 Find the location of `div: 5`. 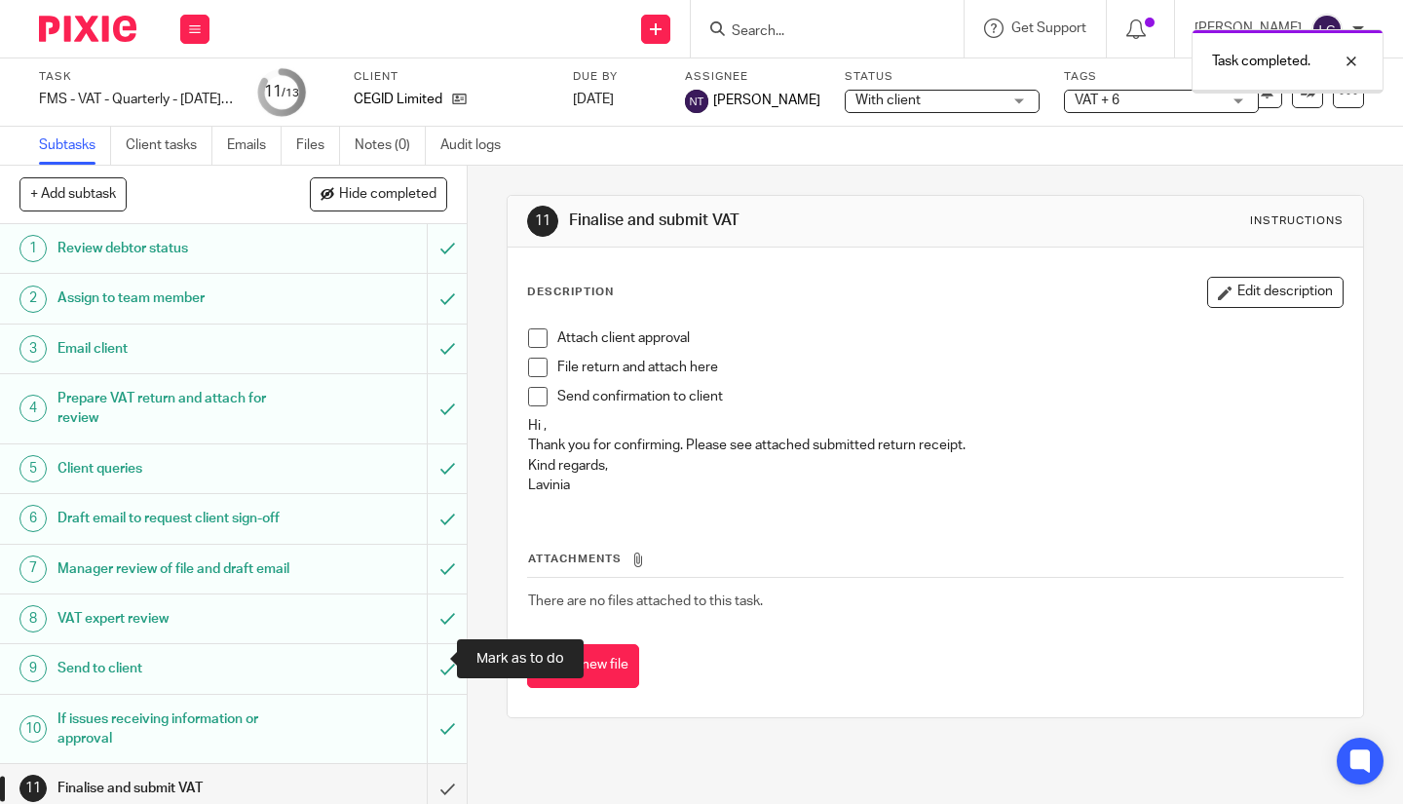

div: 5 is located at coordinates (33, 469).